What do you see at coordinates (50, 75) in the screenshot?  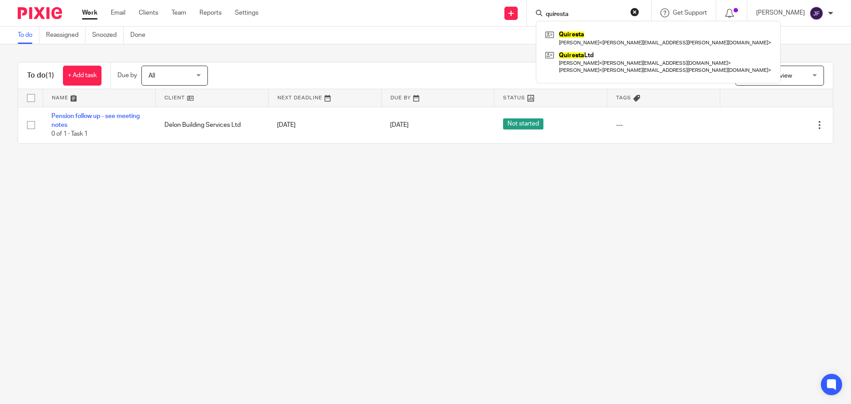 I see `span: (1)` at bounding box center [50, 75].